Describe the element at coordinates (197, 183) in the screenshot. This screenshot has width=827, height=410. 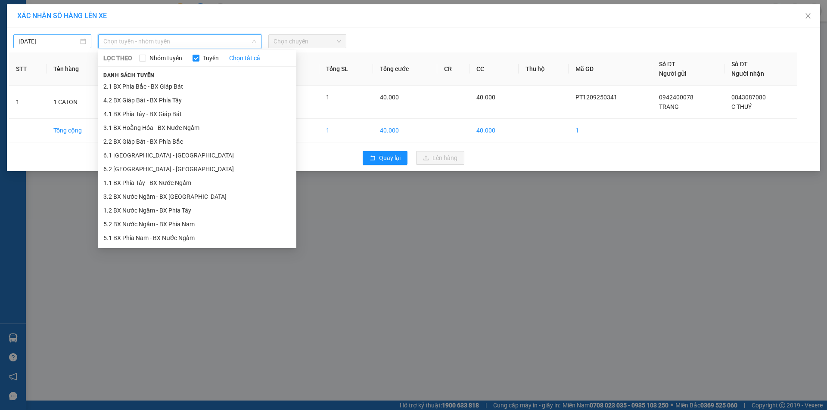
I see `li: 1.1 BX Phía Tây - BX Nước Ngầm` at that location.